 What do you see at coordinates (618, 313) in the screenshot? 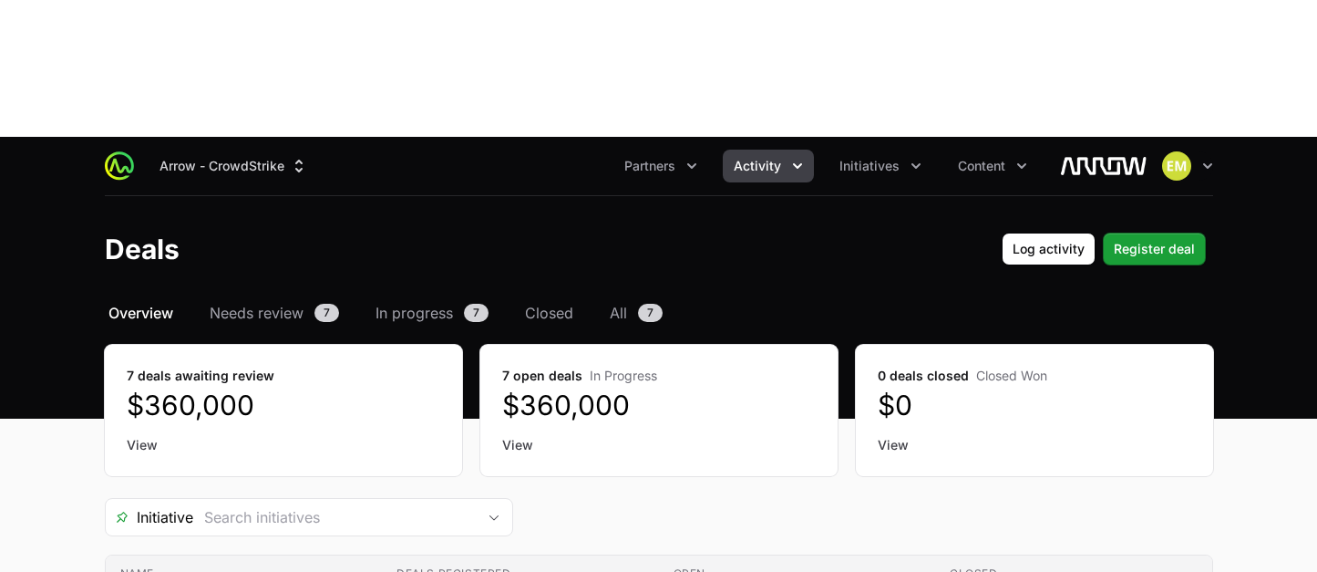
I see `span: All` at bounding box center [618, 313].